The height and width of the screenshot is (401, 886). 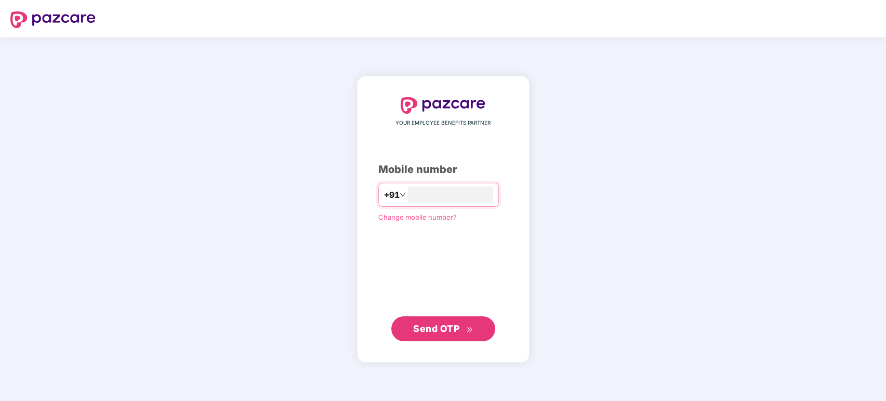 What do you see at coordinates (436, 329) in the screenshot?
I see `span: Send OTP` at bounding box center [436, 329].